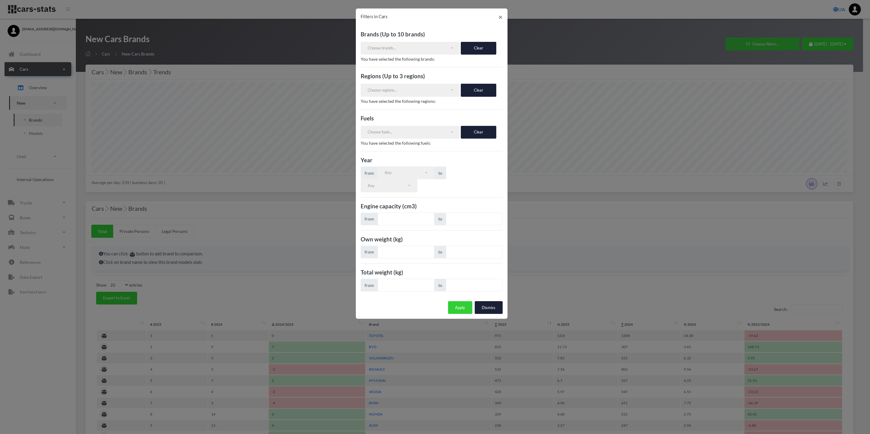  I want to click on b: Engine capacity (cm3), so click(389, 206).